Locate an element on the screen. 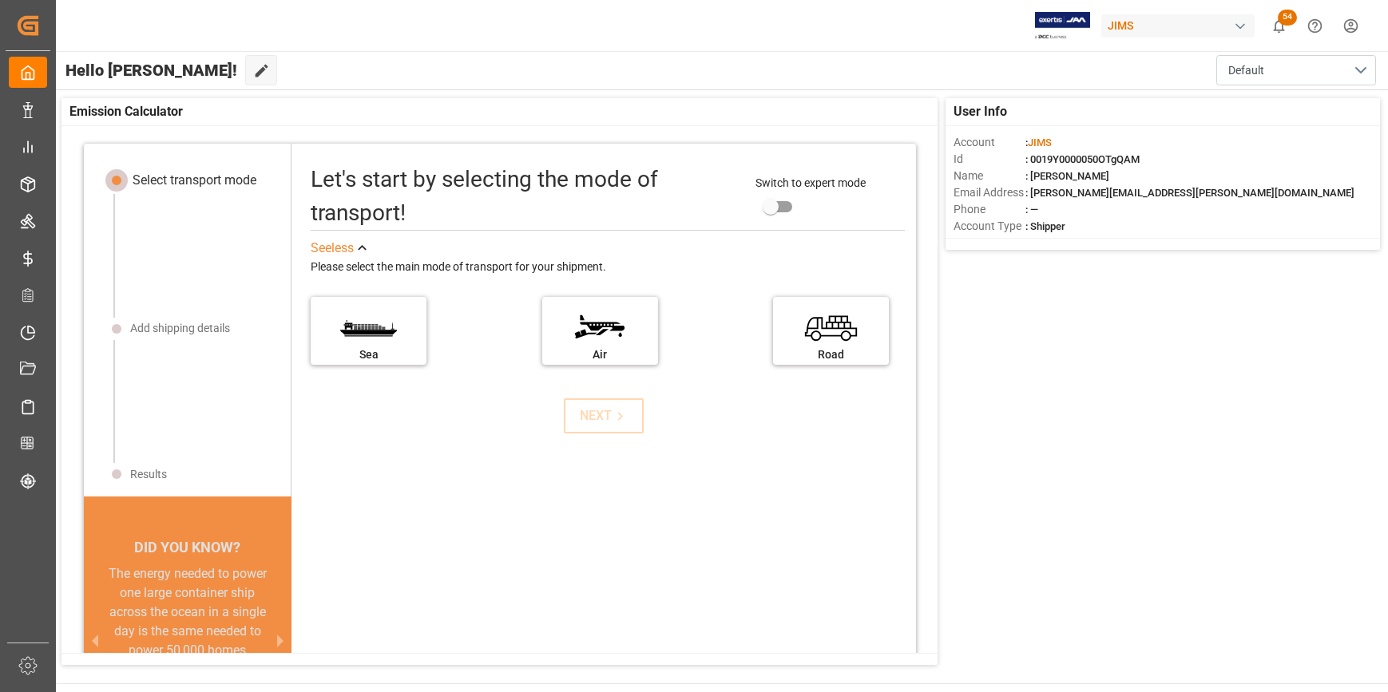 Image resolution: width=1388 pixels, height=692 pixels. div: Road is located at coordinates (830, 354).